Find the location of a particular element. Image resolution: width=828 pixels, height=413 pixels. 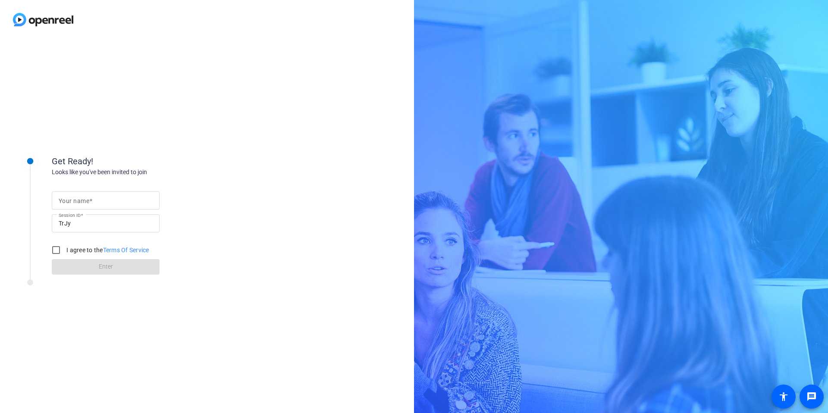

a: Terms Of Service is located at coordinates (126, 250).